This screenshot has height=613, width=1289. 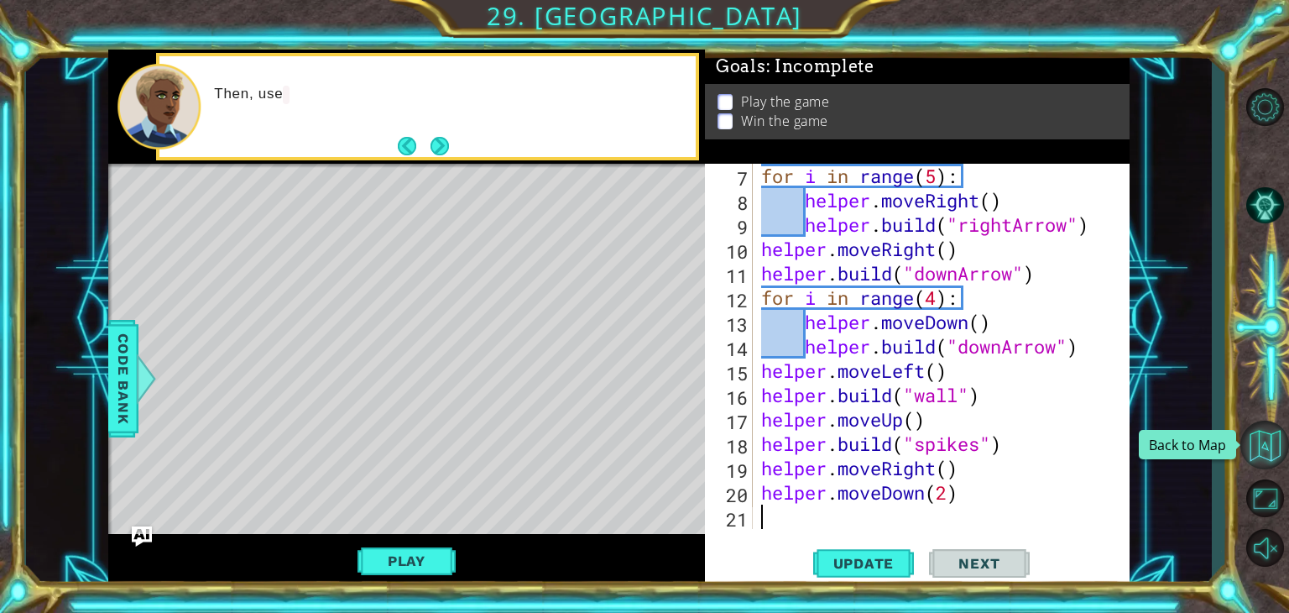 I want to click on div: 20, so click(x=730, y=494).